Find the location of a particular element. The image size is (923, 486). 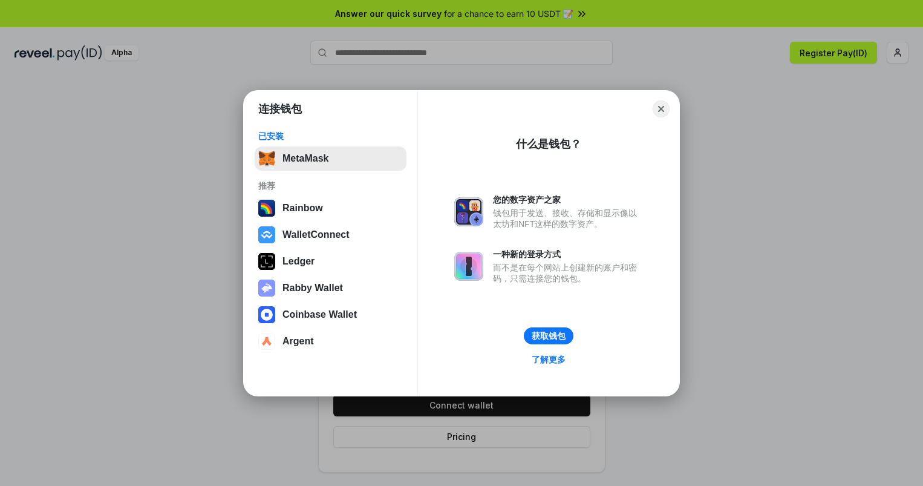

div: 您的数字资产之家 is located at coordinates (568, 200).